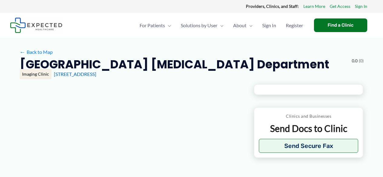 The height and width of the screenshot is (177, 383). What do you see at coordinates (340, 6) in the screenshot?
I see `a: Get Access` at bounding box center [340, 6].